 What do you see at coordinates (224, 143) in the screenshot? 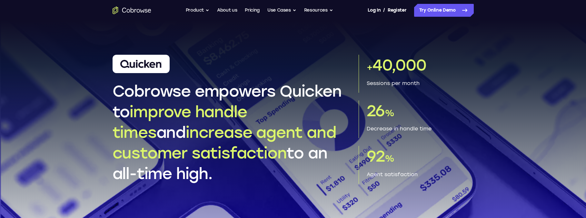
I see `span: increase agent and customer satisfaction` at bounding box center [224, 143].